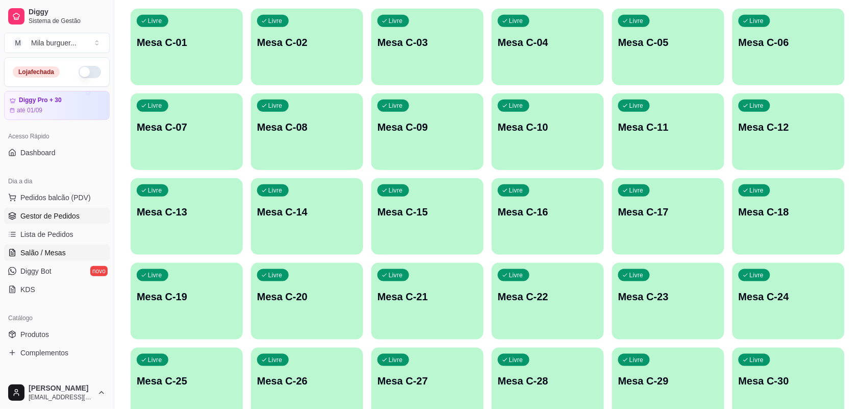  What do you see at coordinates (789, 132) in the screenshot?
I see `button: LivreMesa C-12` at bounding box center [789, 132].